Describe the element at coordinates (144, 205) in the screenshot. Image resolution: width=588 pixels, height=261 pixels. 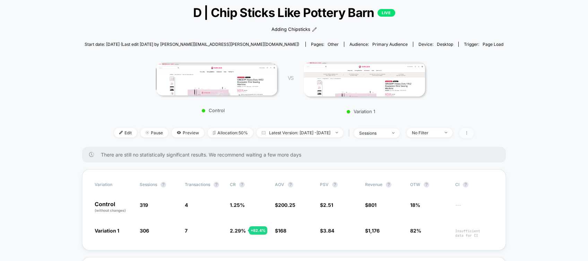
I see `span: 319` at that location.